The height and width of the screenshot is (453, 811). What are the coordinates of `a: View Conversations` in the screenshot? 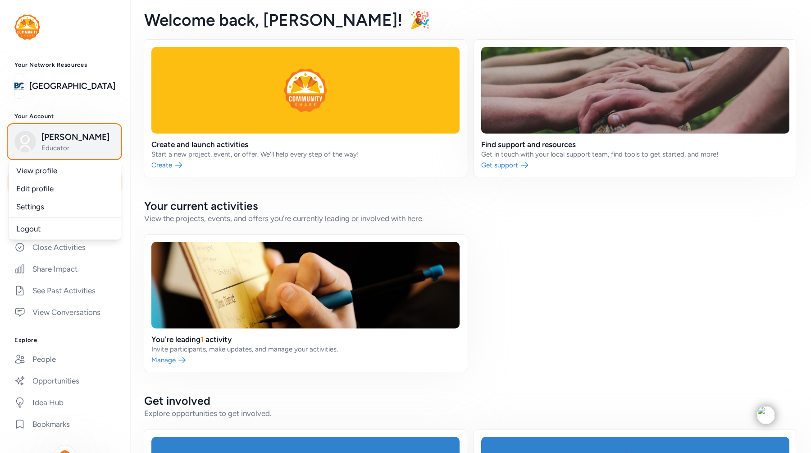 It's located at (65, 312).